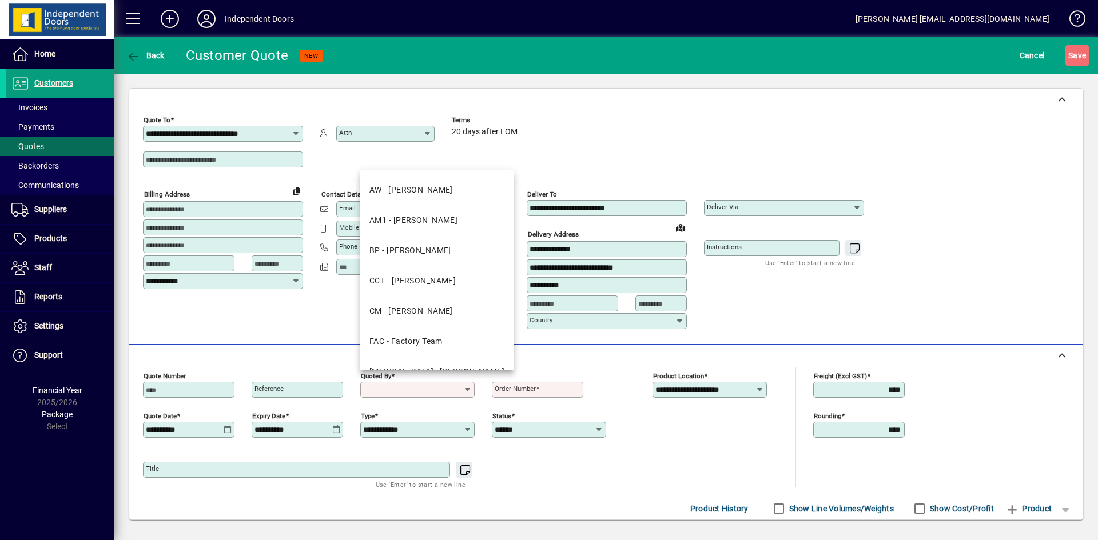  What do you see at coordinates (1032, 55) in the screenshot?
I see `span: Cancel` at bounding box center [1032, 55].